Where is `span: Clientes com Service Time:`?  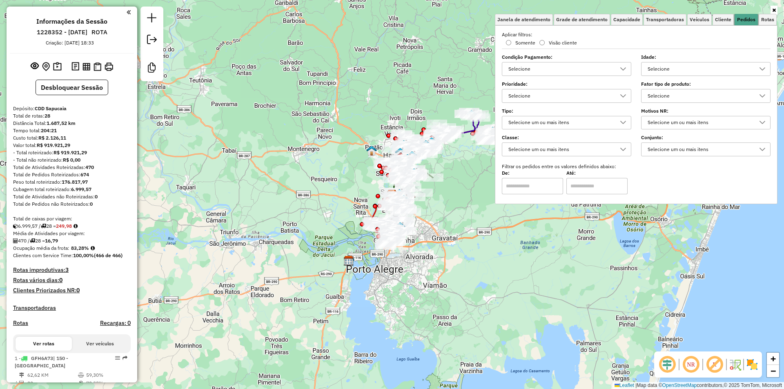 span: Clientes com Service Time: is located at coordinates (43, 255).